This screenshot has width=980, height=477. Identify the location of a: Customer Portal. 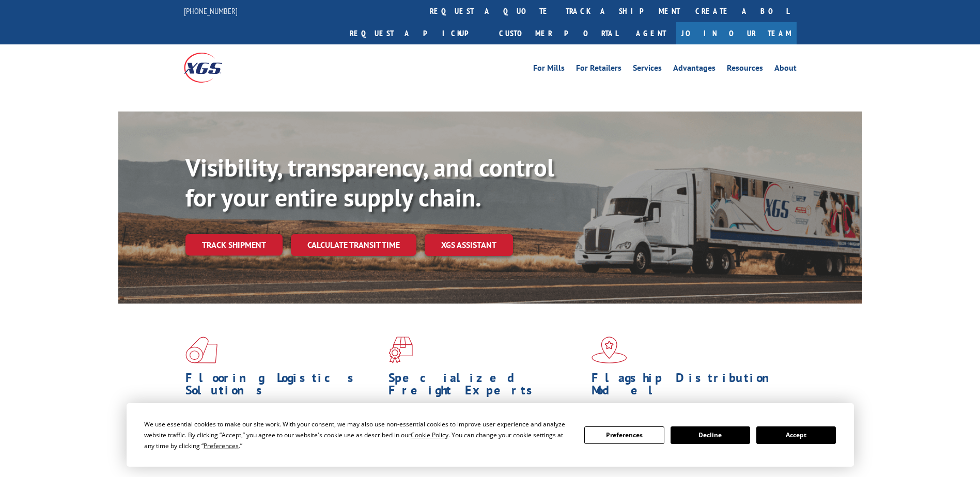
(558, 33).